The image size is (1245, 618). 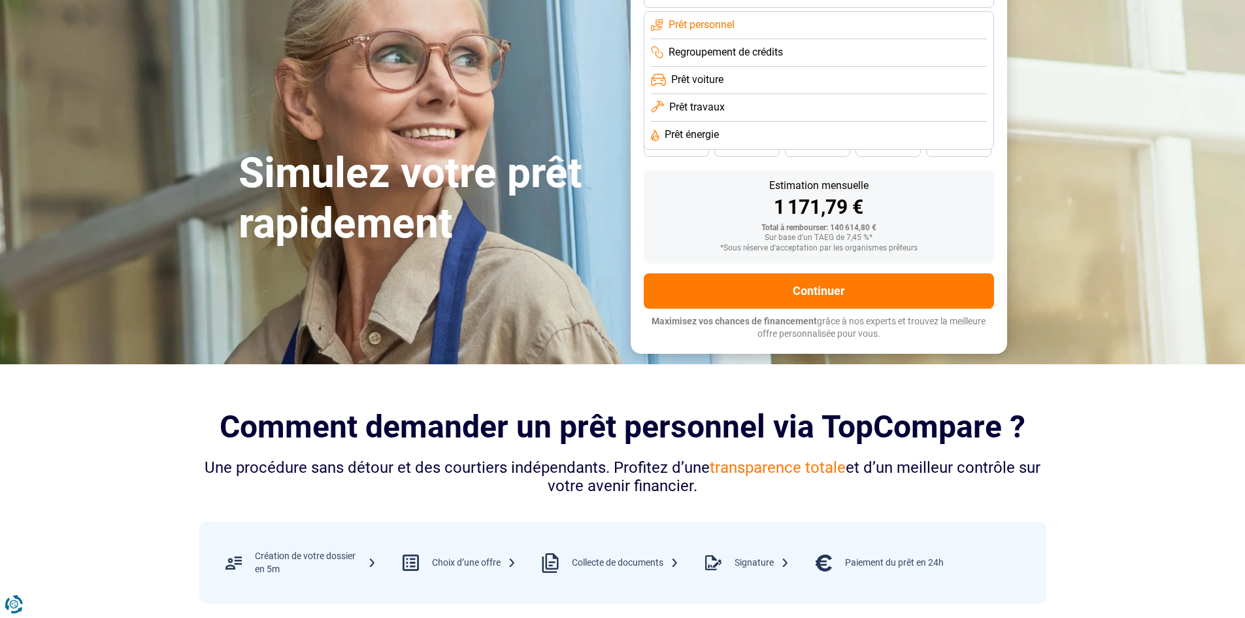 I want to click on span: Prêt personnel, so click(x=701, y=25).